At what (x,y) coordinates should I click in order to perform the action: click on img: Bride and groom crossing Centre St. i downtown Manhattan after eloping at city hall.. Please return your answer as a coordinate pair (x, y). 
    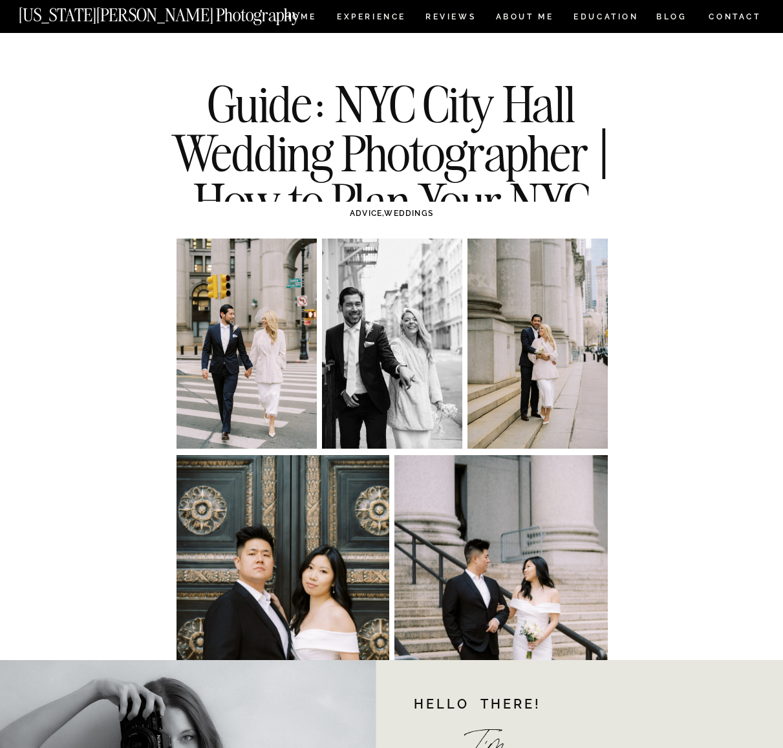
    Looking at the image, I should click on (246, 343).